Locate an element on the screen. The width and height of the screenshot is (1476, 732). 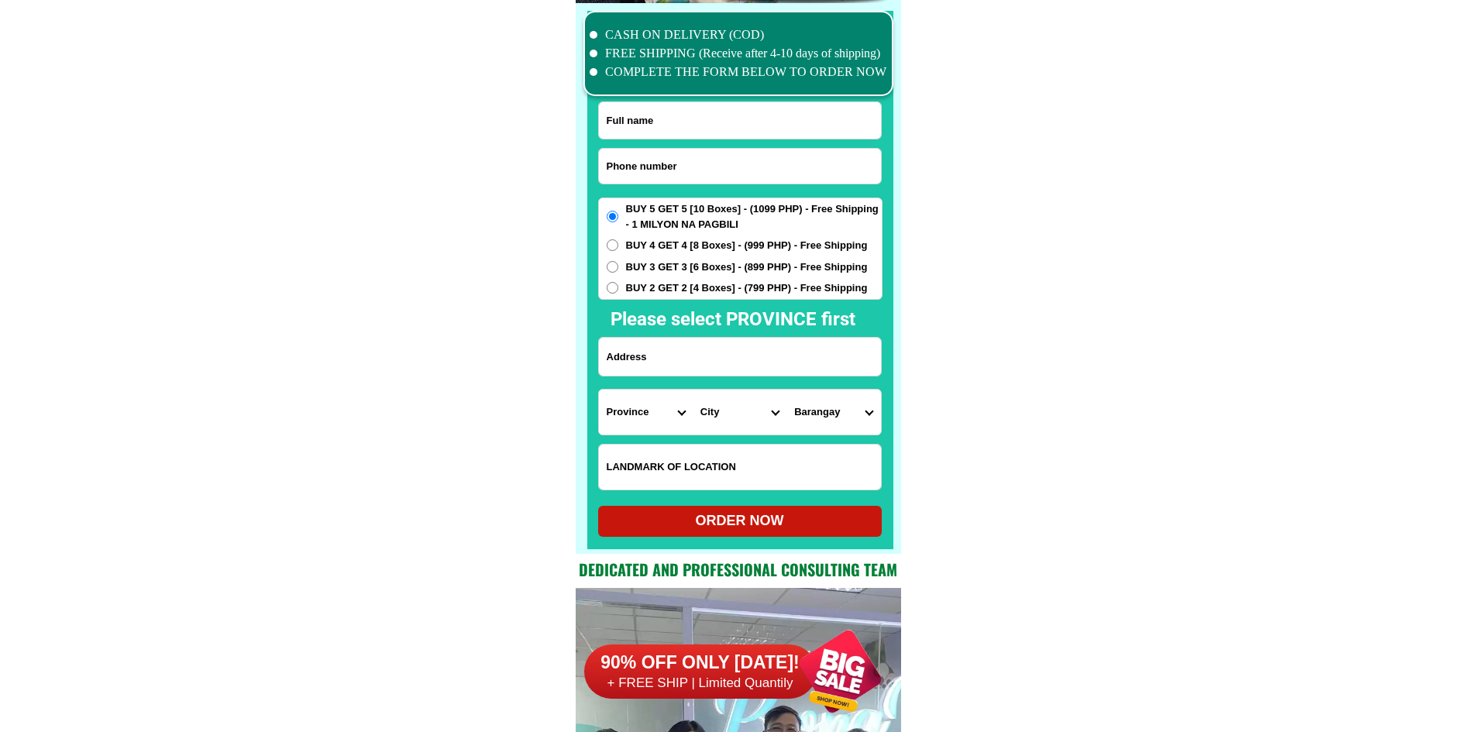
input: BUY 2 GET 2 [4 Boxes] - (799 PHP) - Free Shipping is located at coordinates (612, 287).